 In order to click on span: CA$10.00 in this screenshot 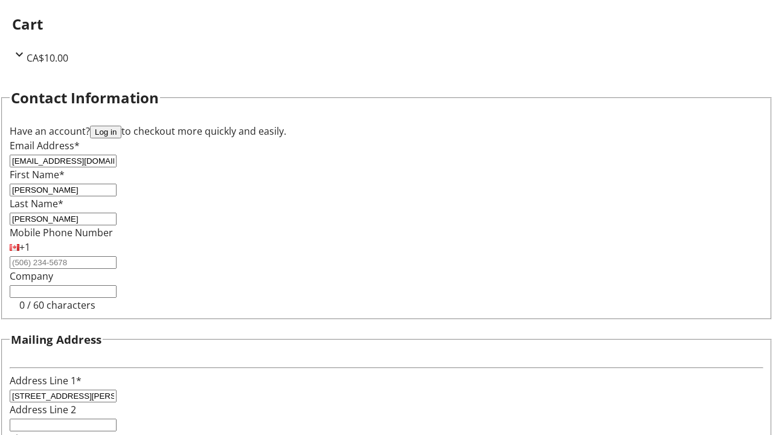, I will do `click(47, 58)`.